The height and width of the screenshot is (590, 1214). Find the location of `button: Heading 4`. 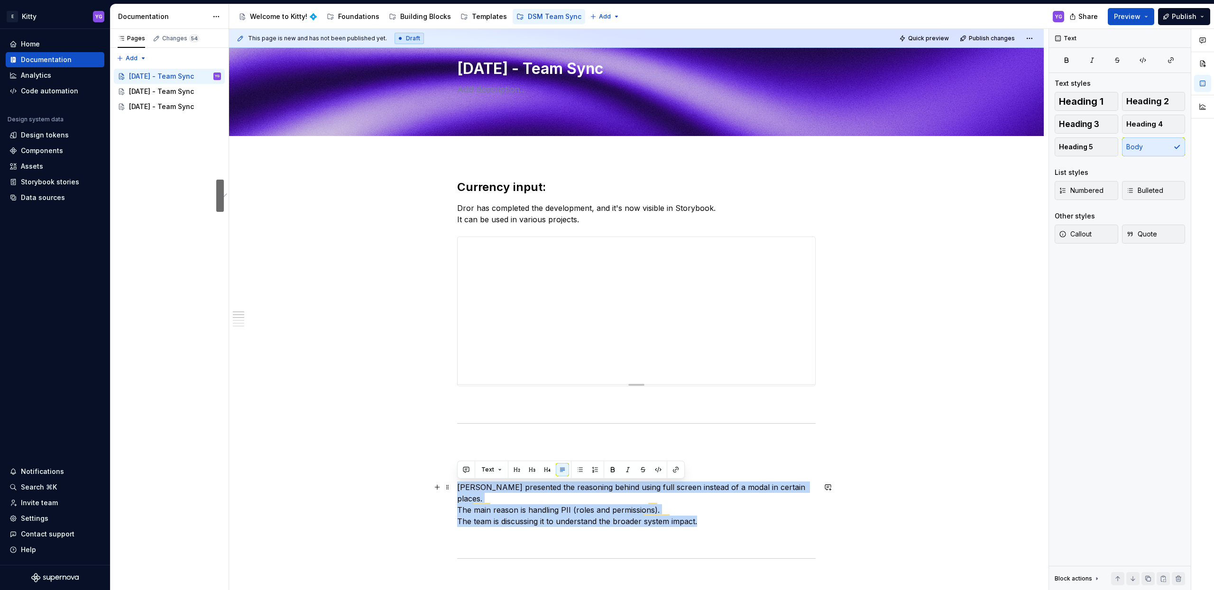

button: Heading 4 is located at coordinates (1154, 124).